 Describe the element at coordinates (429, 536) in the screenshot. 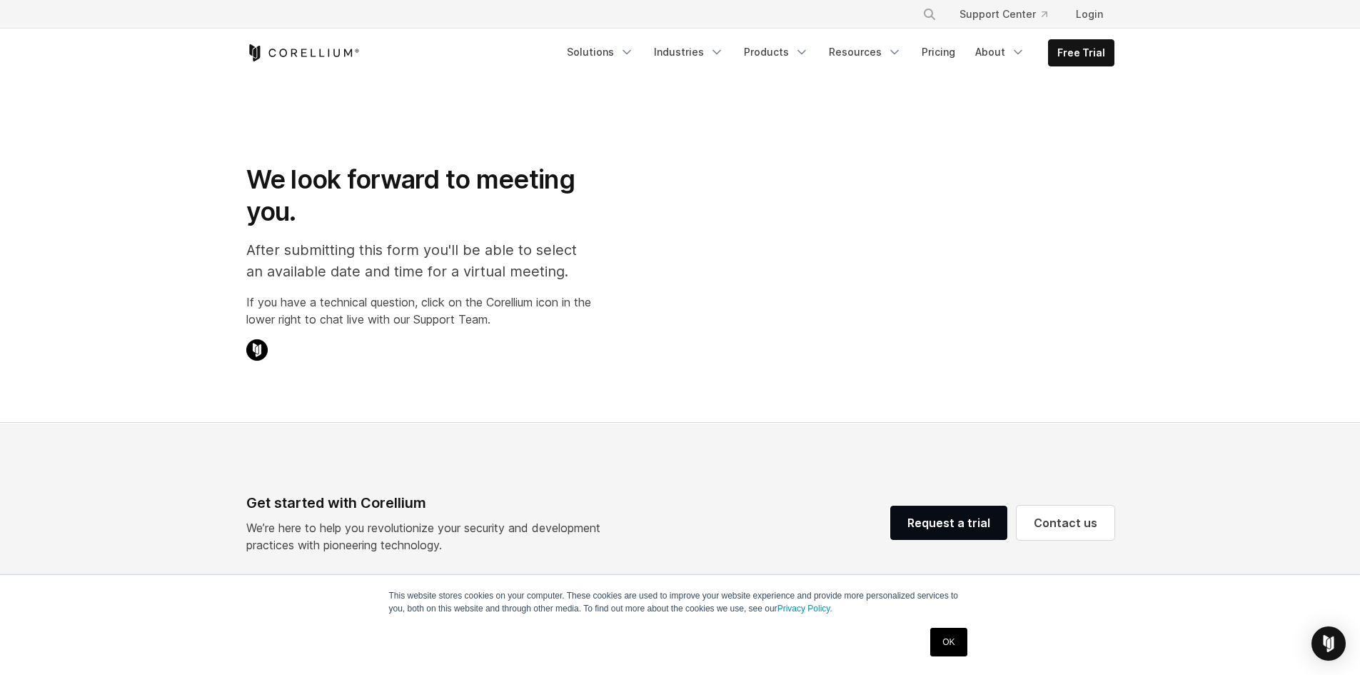

I see `p: We’re here to help you revolutionize your security and development practices with pioneering tech...` at that location.